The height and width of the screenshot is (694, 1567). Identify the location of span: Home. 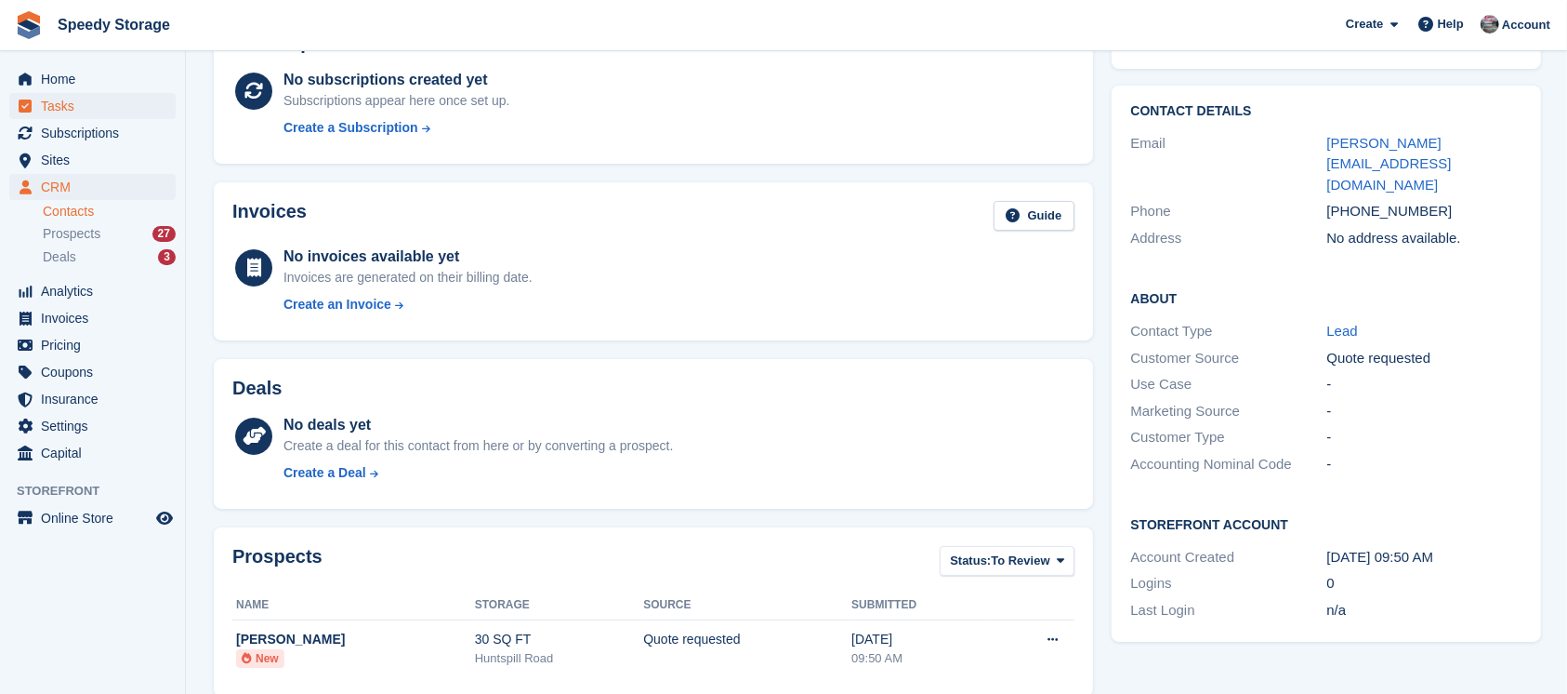
(97, 79).